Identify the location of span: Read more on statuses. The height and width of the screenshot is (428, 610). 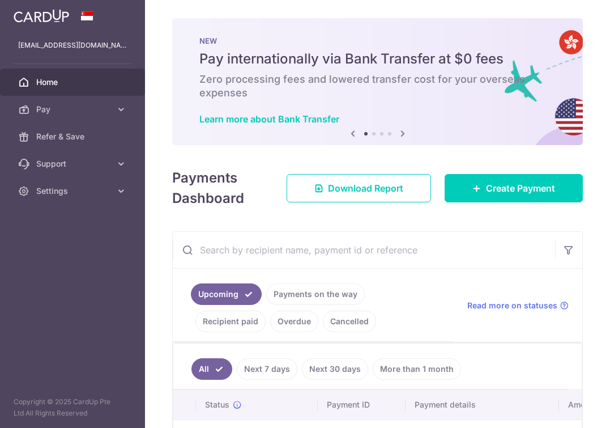
(512, 305).